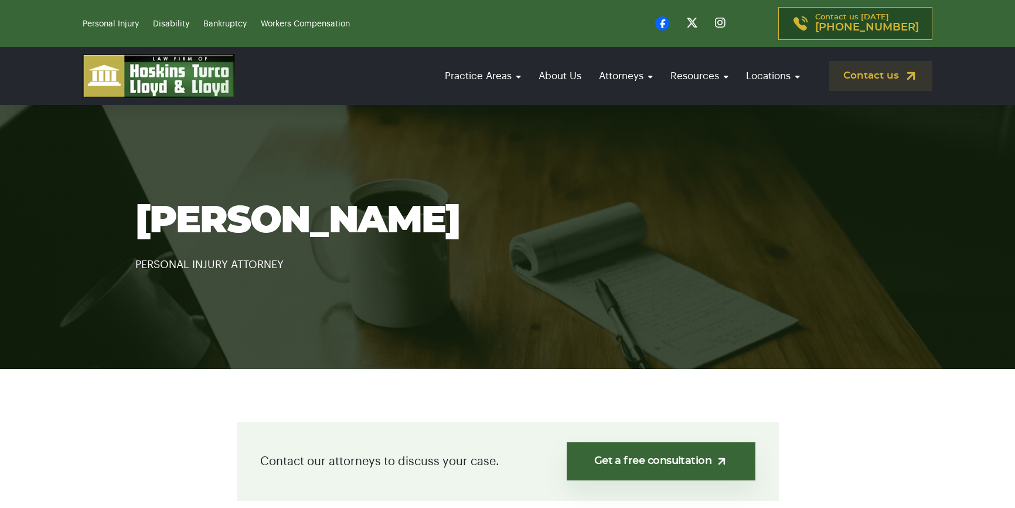  What do you see at coordinates (225, 24) in the screenshot?
I see `a: Bankruptcy` at bounding box center [225, 24].